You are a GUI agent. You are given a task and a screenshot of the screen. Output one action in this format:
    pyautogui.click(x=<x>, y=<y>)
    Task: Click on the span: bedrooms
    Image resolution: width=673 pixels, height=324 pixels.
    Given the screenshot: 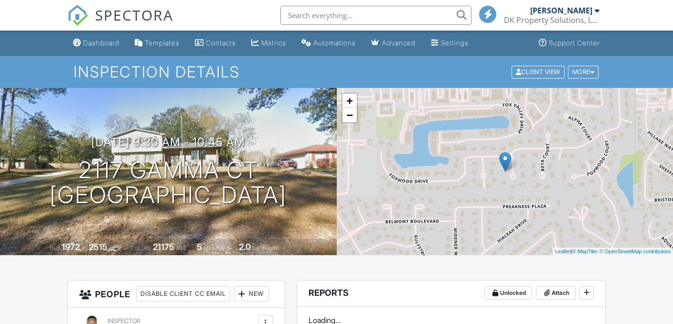 What is the action you would take?
    pyautogui.click(x=217, y=248)
    